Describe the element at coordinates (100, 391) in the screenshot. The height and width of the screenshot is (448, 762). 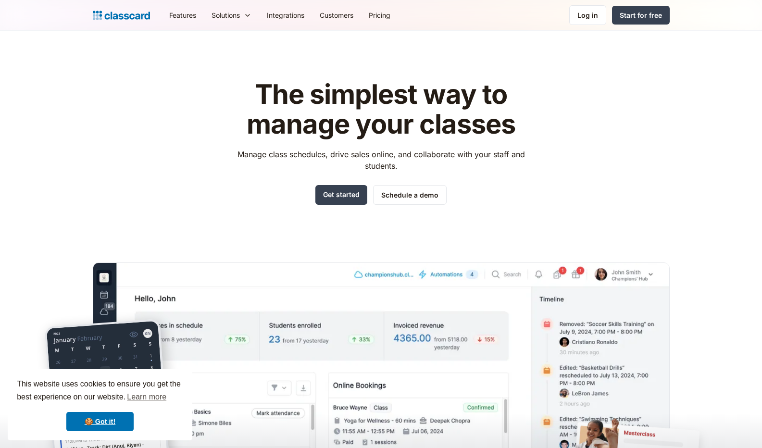
I see `span: This website uses cookies to ensure you get the best experience on our website.` at that location.